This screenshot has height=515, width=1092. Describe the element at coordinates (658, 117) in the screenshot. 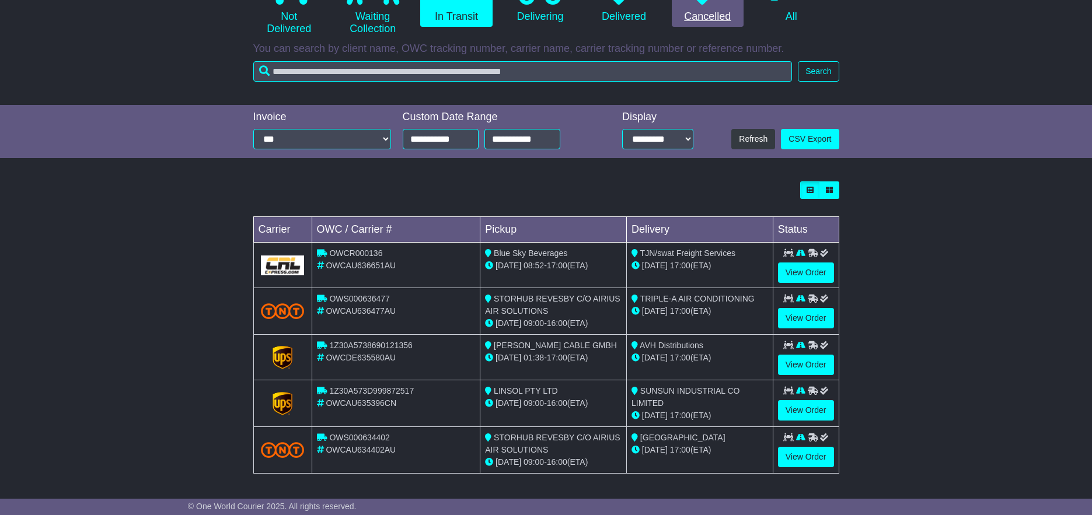

I see `div: Display` at that location.